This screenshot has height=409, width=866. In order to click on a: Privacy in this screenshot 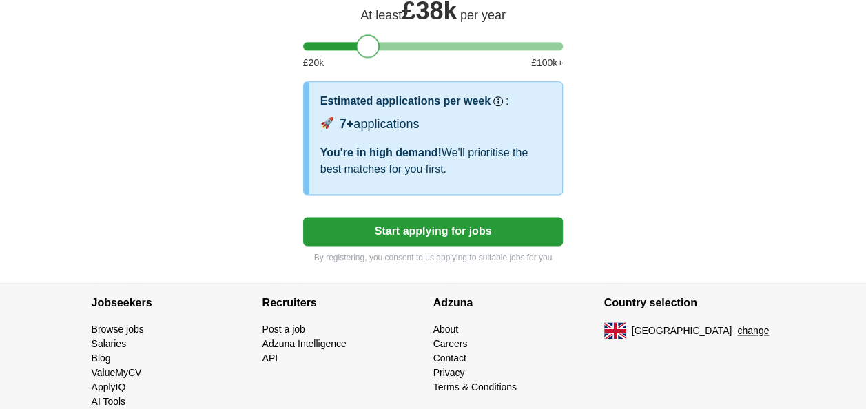, I will do `click(449, 373)`.